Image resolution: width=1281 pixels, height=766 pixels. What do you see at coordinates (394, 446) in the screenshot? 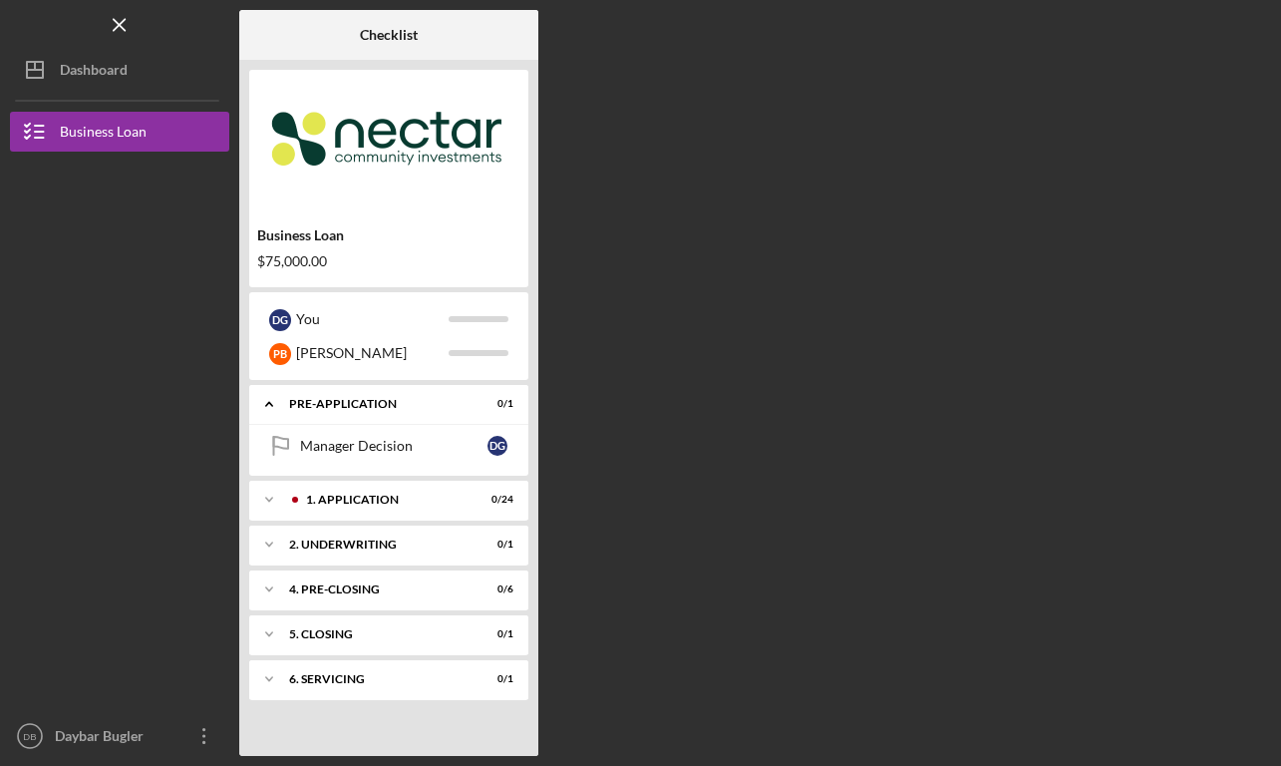
I see `div: Manager Decision` at bounding box center [394, 446].